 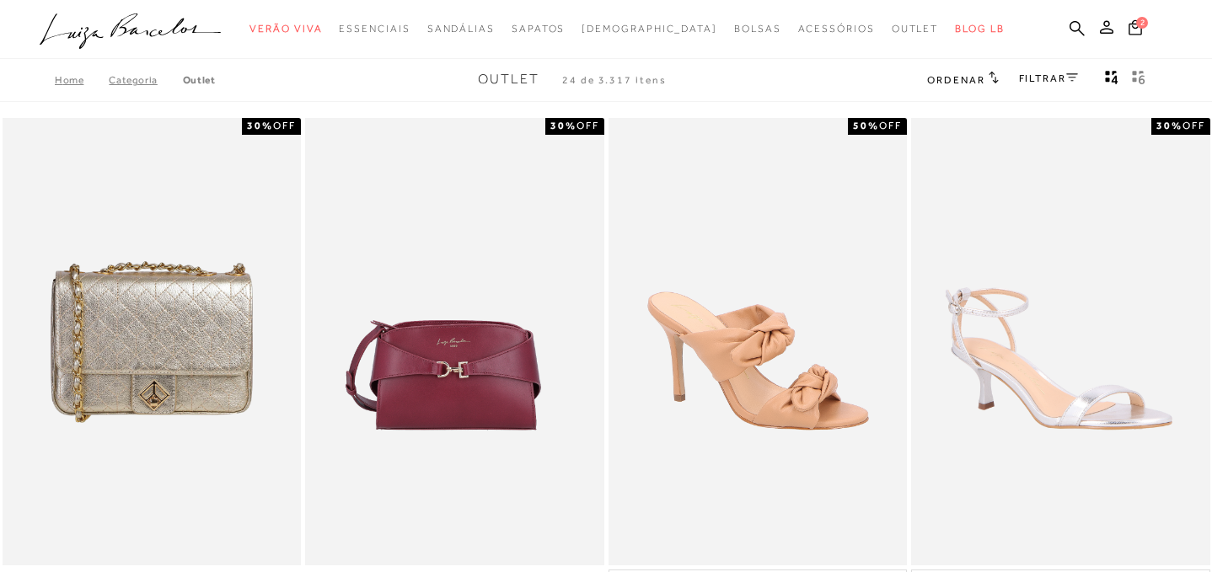 I want to click on img: MULE DE SALTO ALTO EM COURO BEGE COM LAÇOS, so click(x=758, y=342).